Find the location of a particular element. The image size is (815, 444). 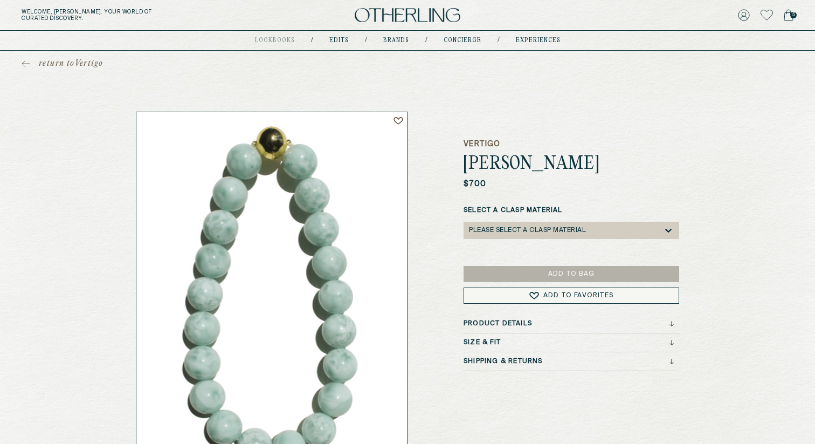

div: lookbooks is located at coordinates (275, 40).